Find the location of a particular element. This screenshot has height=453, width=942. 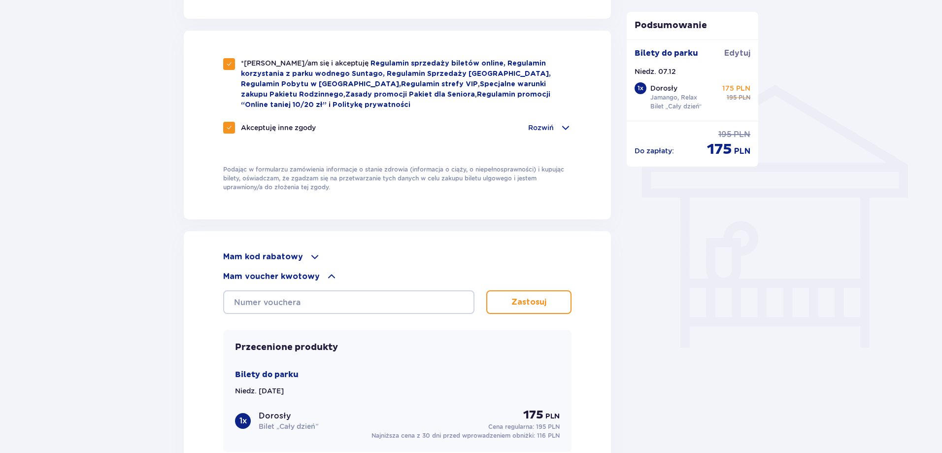

a: Politykę prywatności is located at coordinates (371, 105).